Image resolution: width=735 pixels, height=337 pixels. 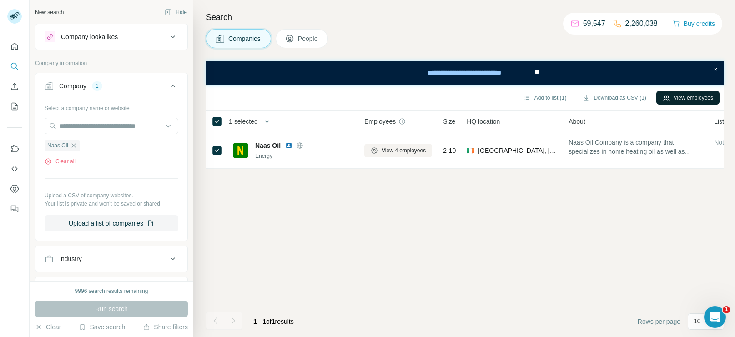 I want to click on button: Use Surfe on LinkedIn, so click(x=15, y=149).